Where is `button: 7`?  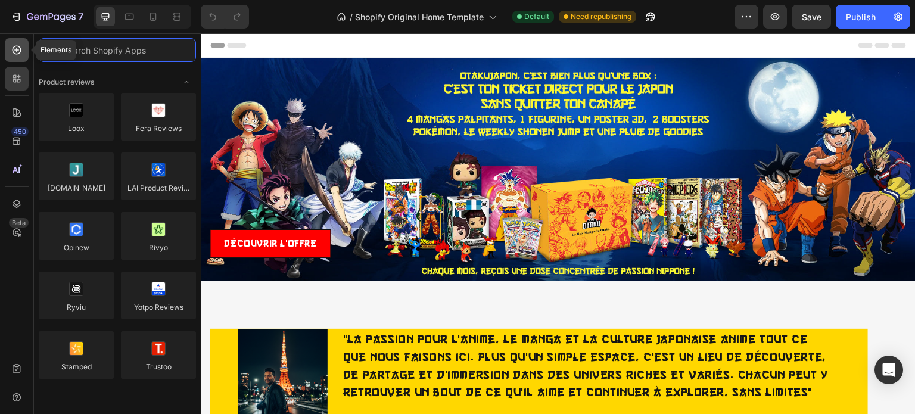 button: 7 is located at coordinates (46, 17).